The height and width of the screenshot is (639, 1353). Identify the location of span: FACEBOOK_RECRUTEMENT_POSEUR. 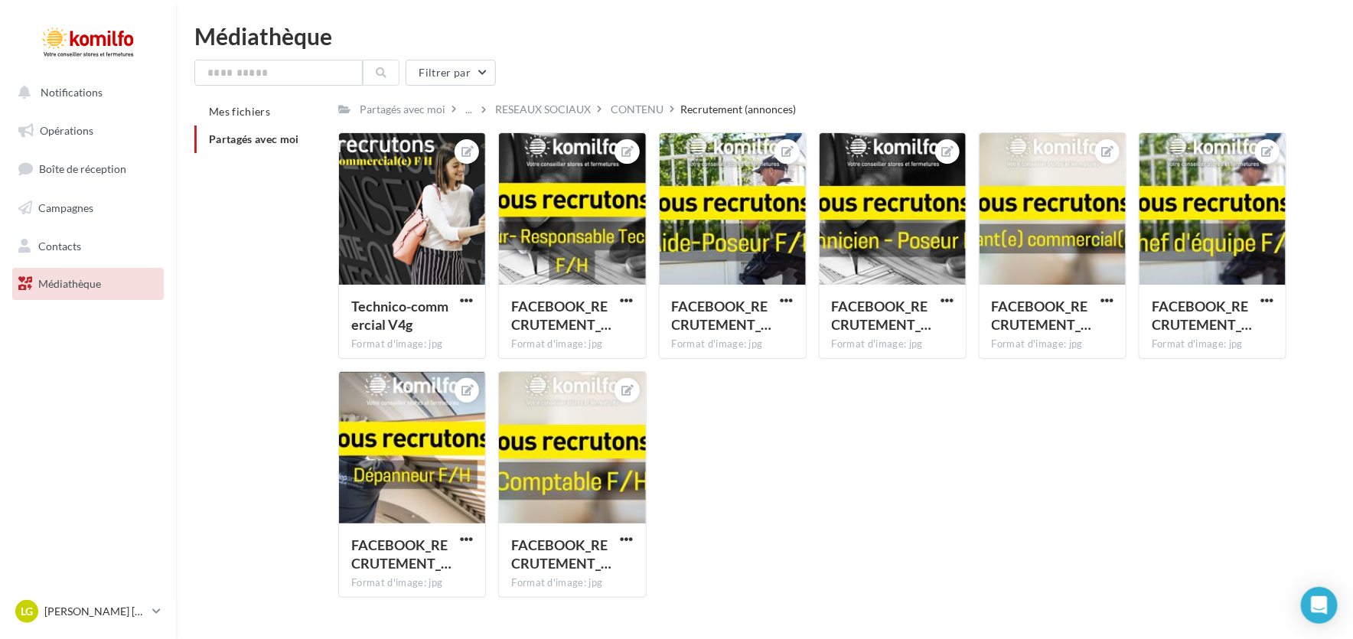
(882, 315).